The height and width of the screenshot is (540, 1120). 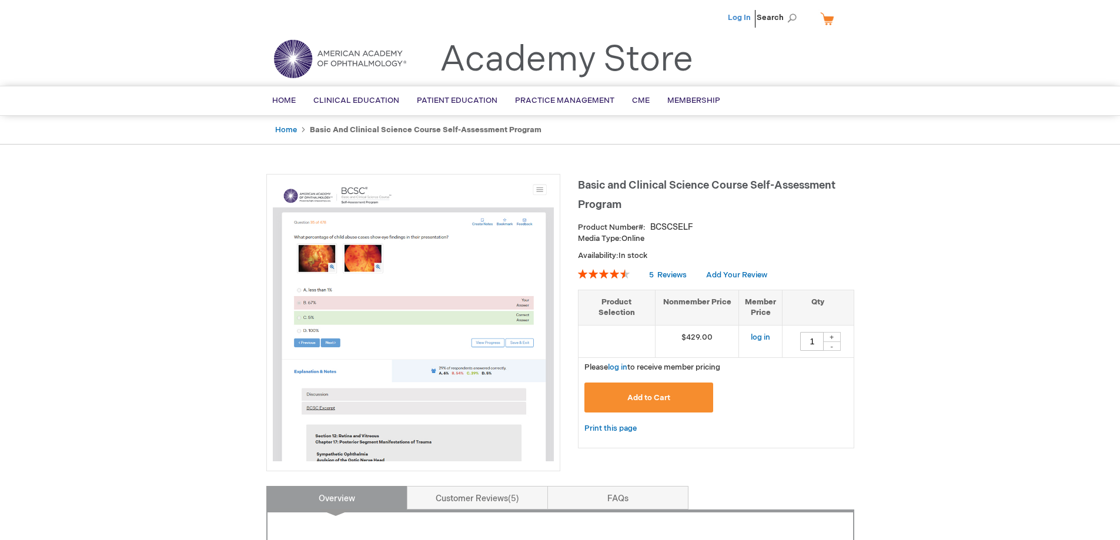 What do you see at coordinates (716, 256) in the screenshot?
I see `p: Availability:` at bounding box center [716, 256].